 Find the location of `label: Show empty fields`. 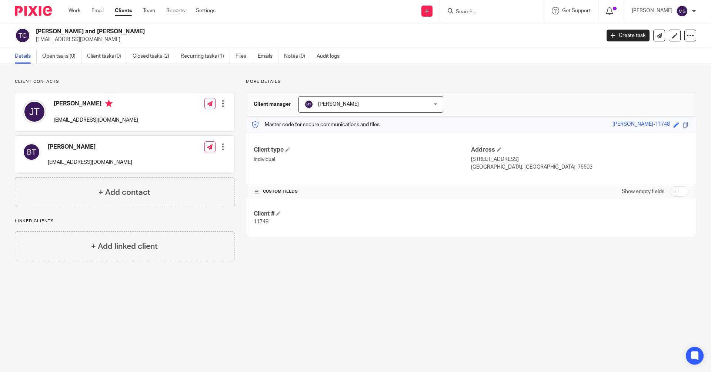

label: Show empty fields is located at coordinates (643, 192).